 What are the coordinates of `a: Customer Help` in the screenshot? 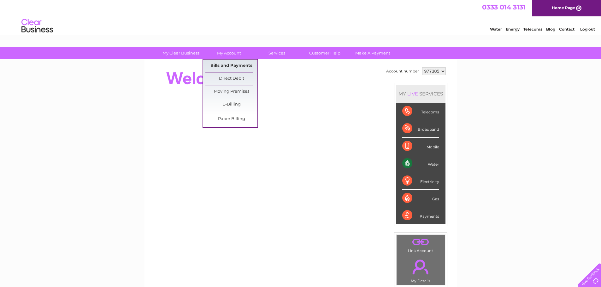 It's located at (325, 53).